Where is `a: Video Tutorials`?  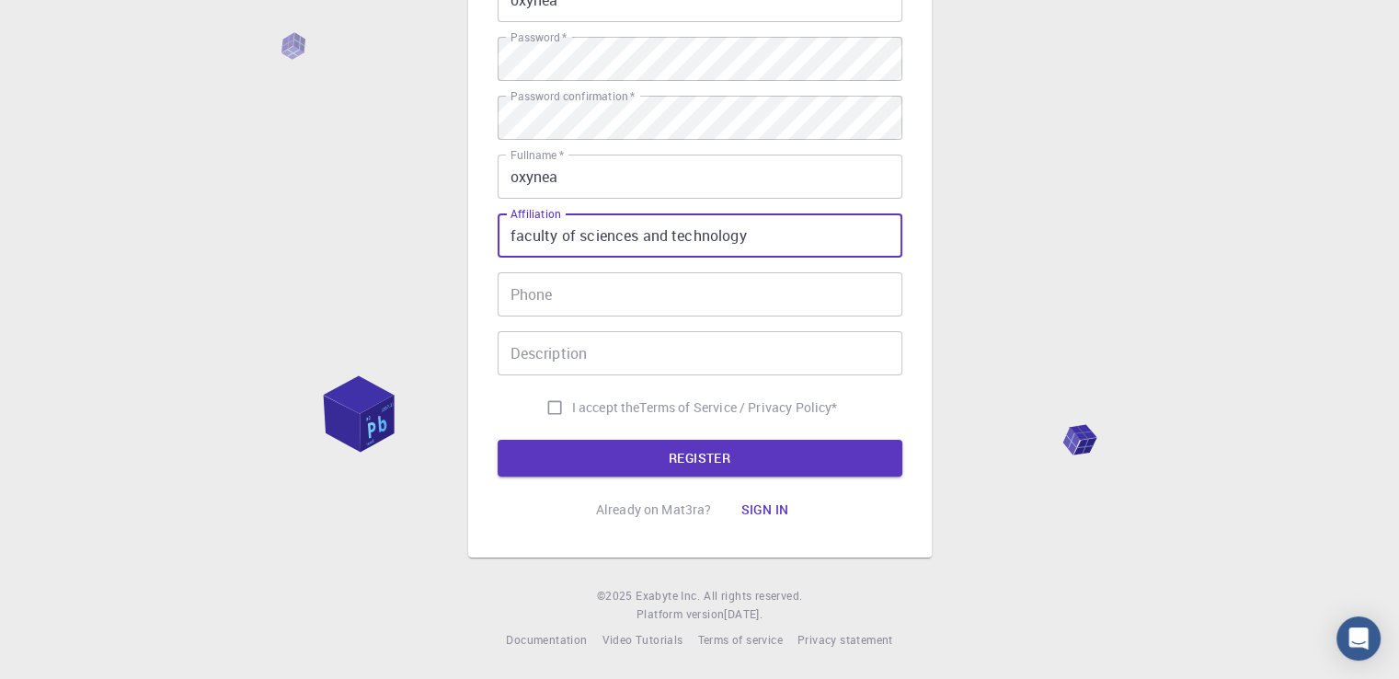
a: Video Tutorials is located at coordinates (642, 640).